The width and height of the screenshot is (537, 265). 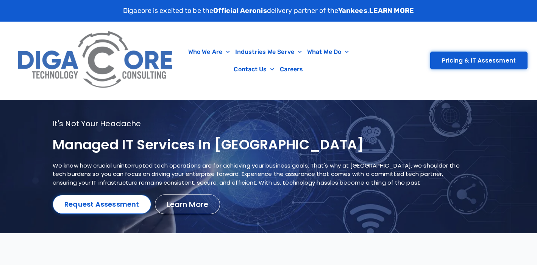 I want to click on a: Learn More, so click(x=187, y=204).